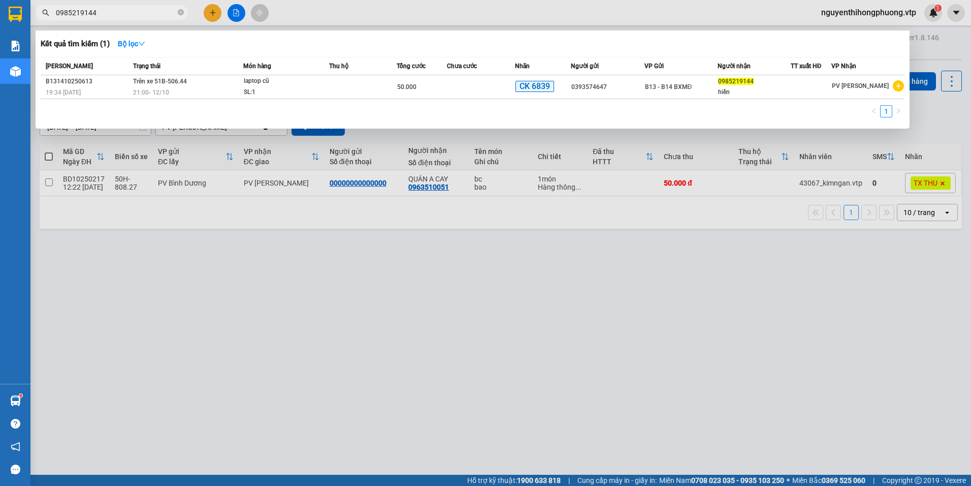 The image size is (971, 486). What do you see at coordinates (15, 423) in the screenshot?
I see `span: question-circle` at bounding box center [15, 423].